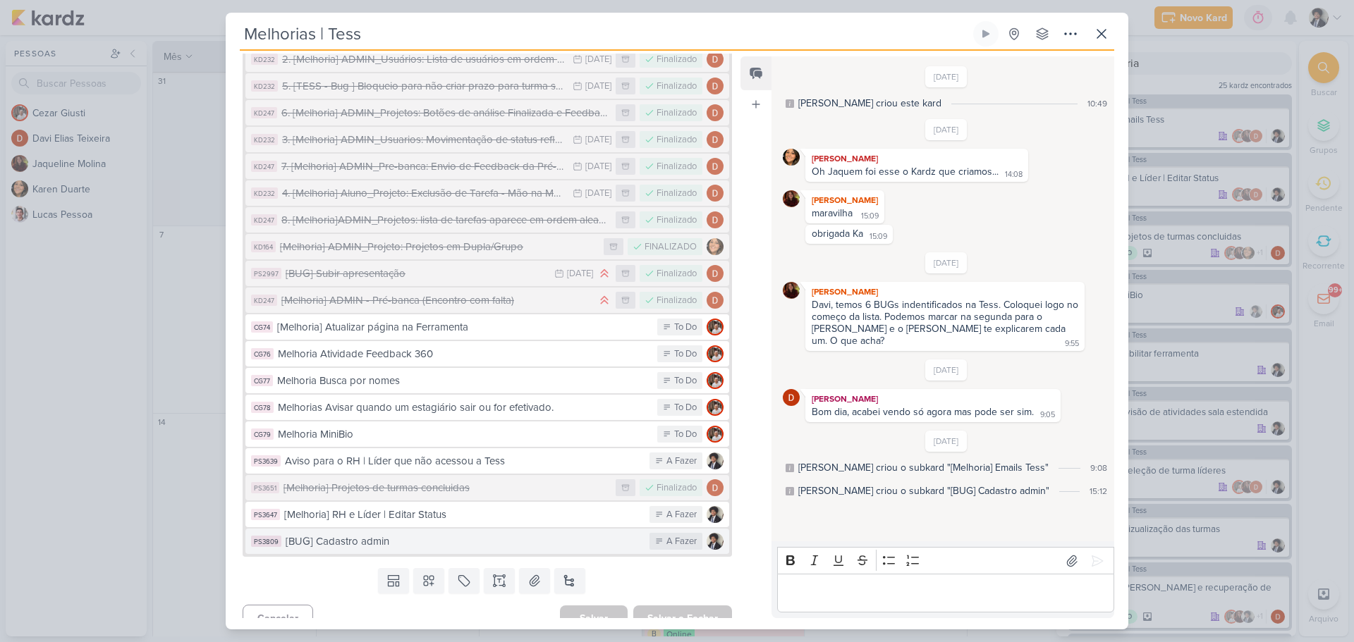 This screenshot has height=642, width=1354. Describe the element at coordinates (262, 327) in the screenshot. I see `div: CG74` at that location.